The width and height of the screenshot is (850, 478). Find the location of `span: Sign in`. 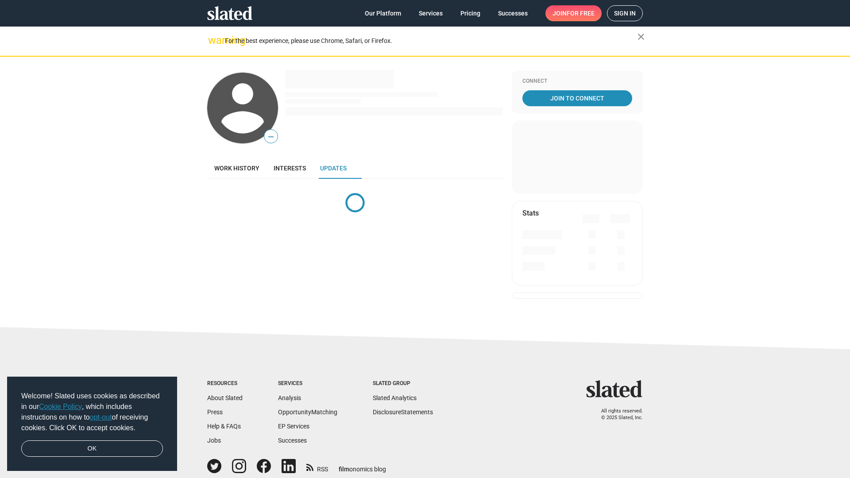

span: Sign in is located at coordinates (625, 13).